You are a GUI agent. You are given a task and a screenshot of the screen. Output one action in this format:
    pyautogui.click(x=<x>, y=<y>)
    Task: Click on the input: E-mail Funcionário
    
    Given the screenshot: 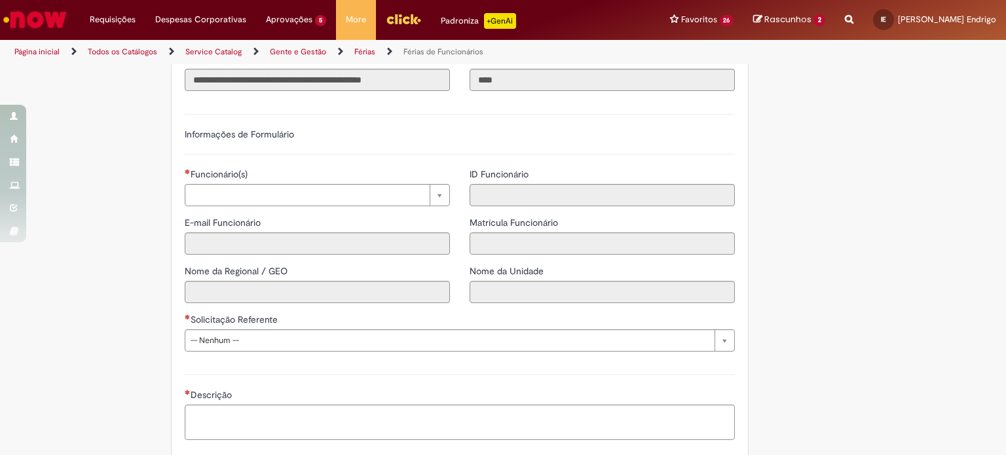 What is the action you would take?
    pyautogui.click(x=317, y=244)
    